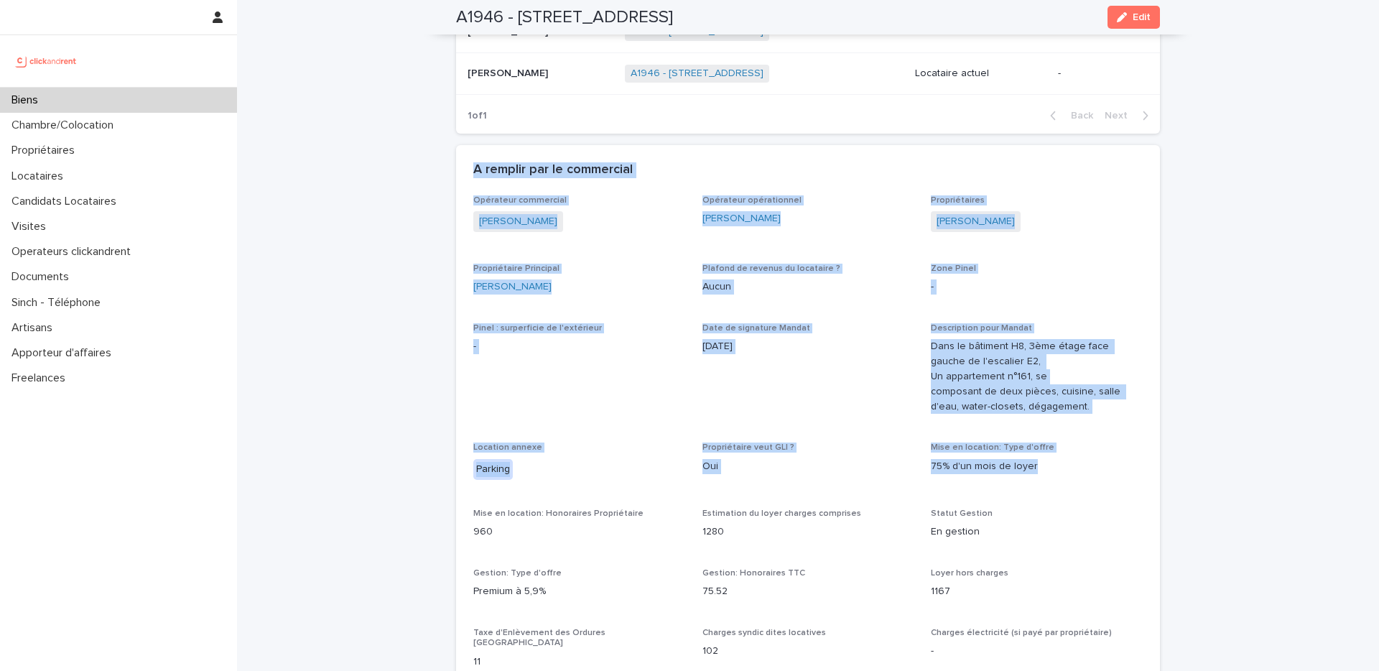 This screenshot has width=1379, height=671. Describe the element at coordinates (579, 532) in the screenshot. I see `p: 960` at that location.